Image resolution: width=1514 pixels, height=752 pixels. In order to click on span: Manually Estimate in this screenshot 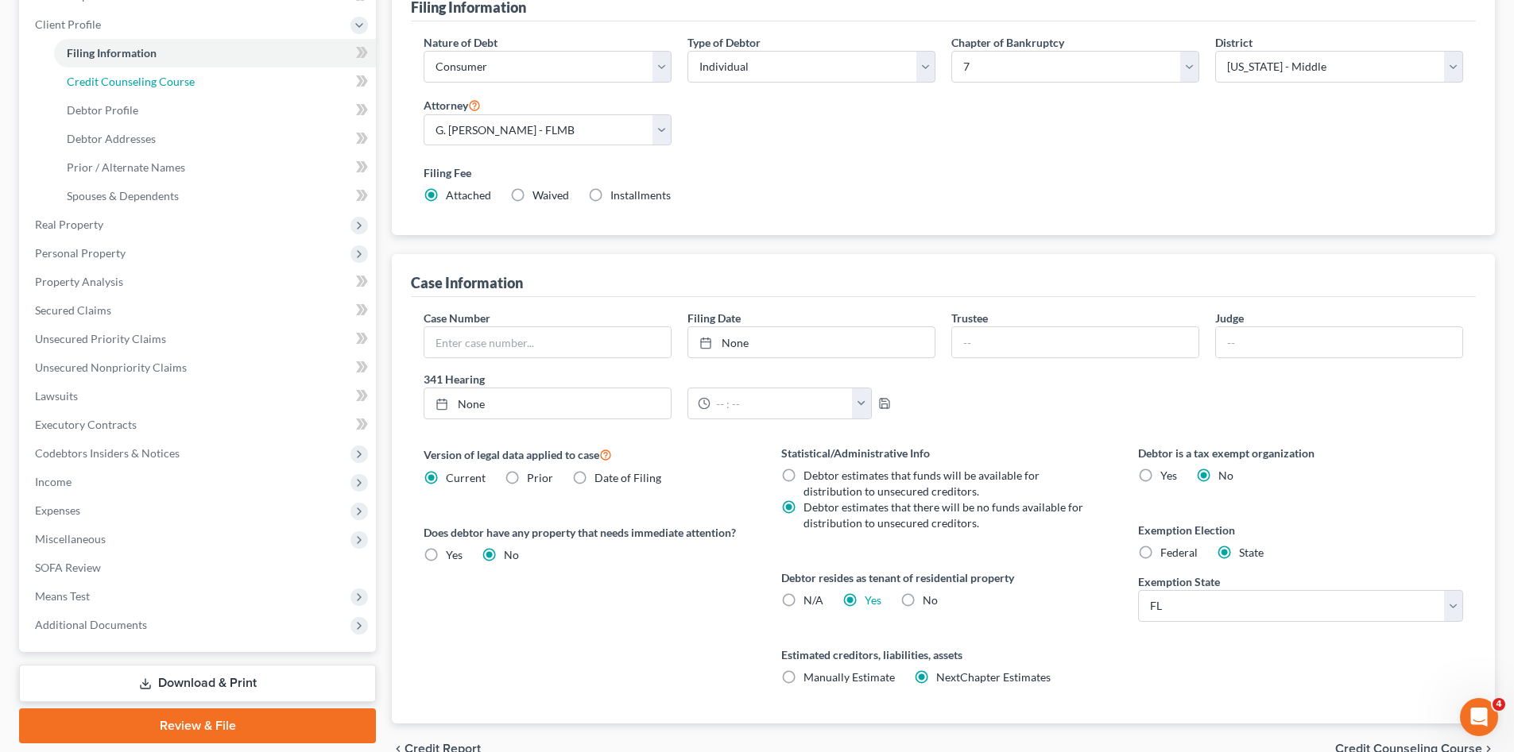, I will do `click(849, 677)`.